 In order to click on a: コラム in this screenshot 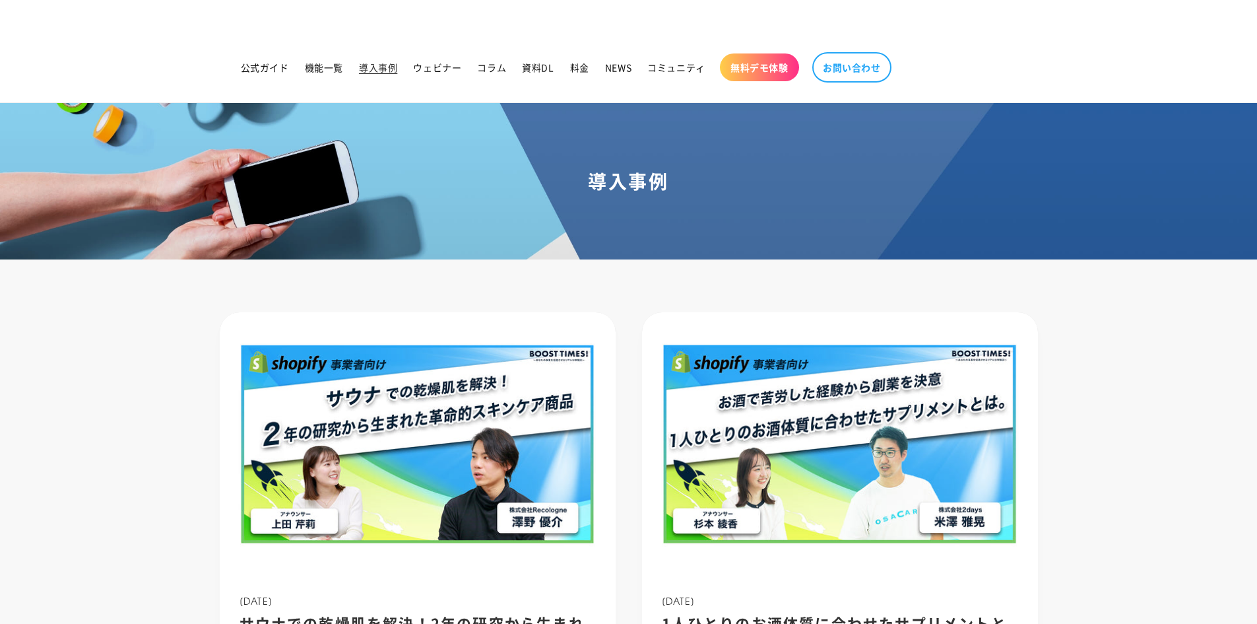, I will do `click(492, 67)`.